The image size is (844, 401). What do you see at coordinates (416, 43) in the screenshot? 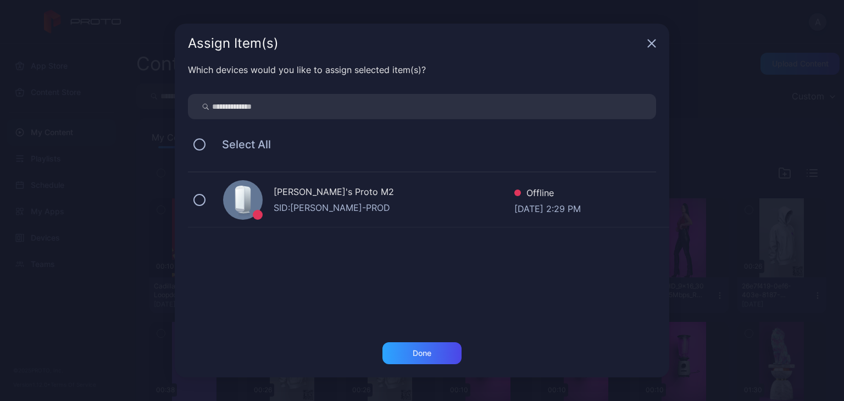
I see `div: Assign Item(s)` at bounding box center [416, 43].